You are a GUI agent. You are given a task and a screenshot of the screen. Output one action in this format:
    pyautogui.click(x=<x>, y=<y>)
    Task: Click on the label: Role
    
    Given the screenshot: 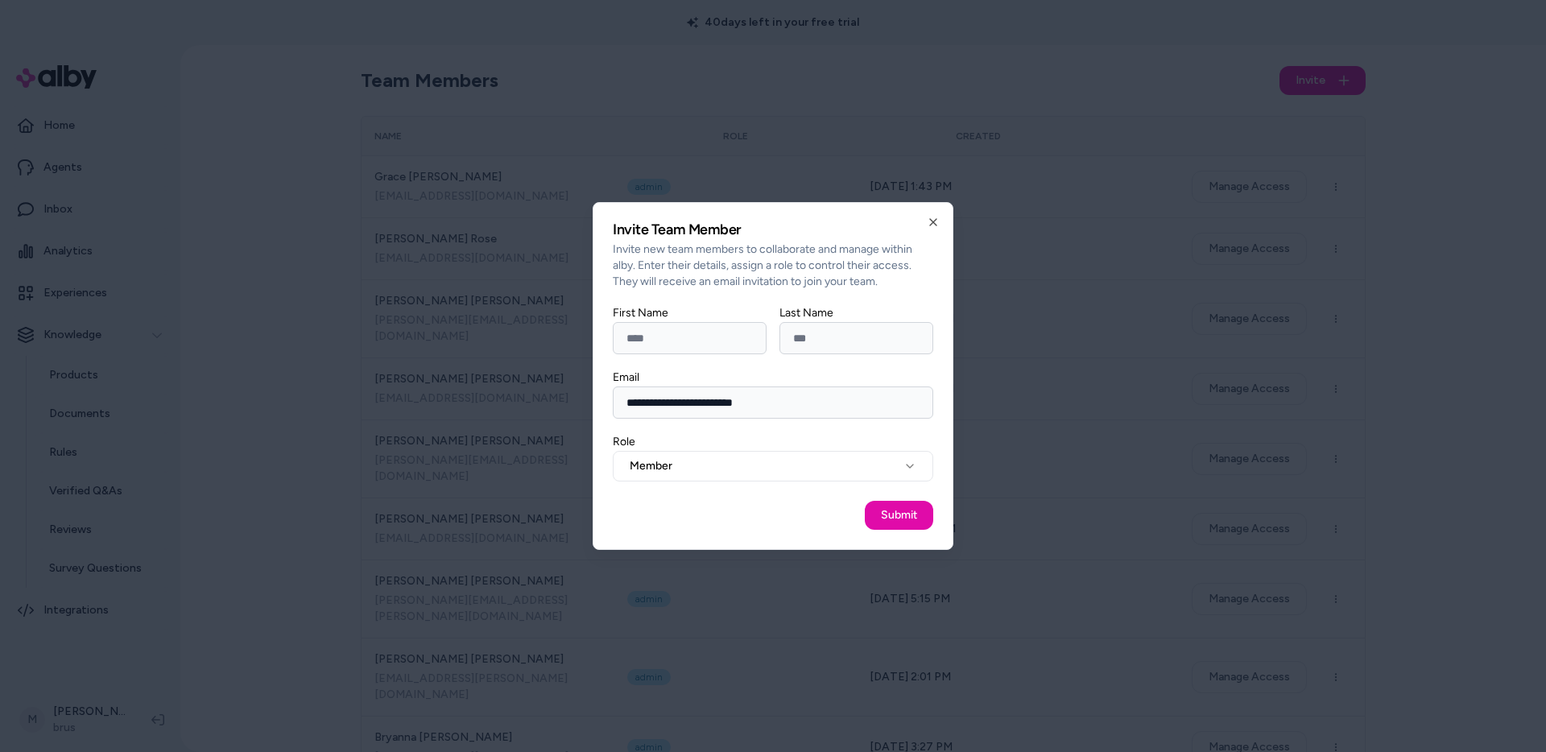 What is the action you would take?
    pyautogui.click(x=624, y=441)
    